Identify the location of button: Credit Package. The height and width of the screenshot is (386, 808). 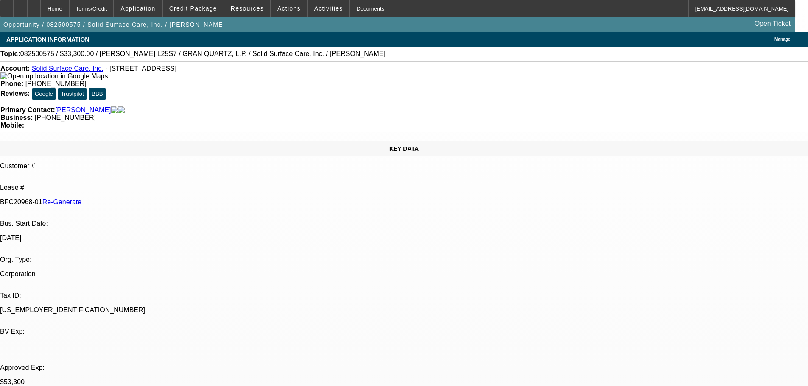
(193, 8).